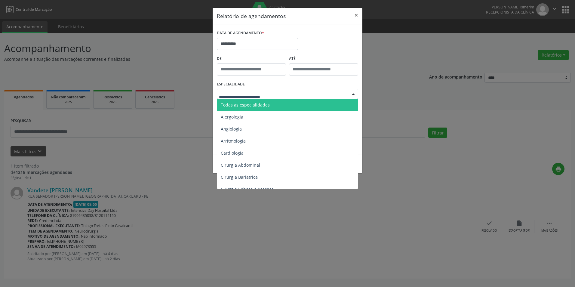 The width and height of the screenshot is (575, 287). Describe the element at coordinates (356, 15) in the screenshot. I see `button: Close` at that location.